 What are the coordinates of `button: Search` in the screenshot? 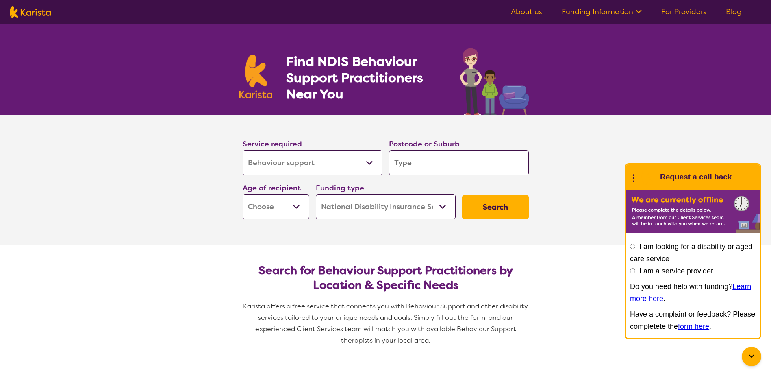 It's located at (496, 207).